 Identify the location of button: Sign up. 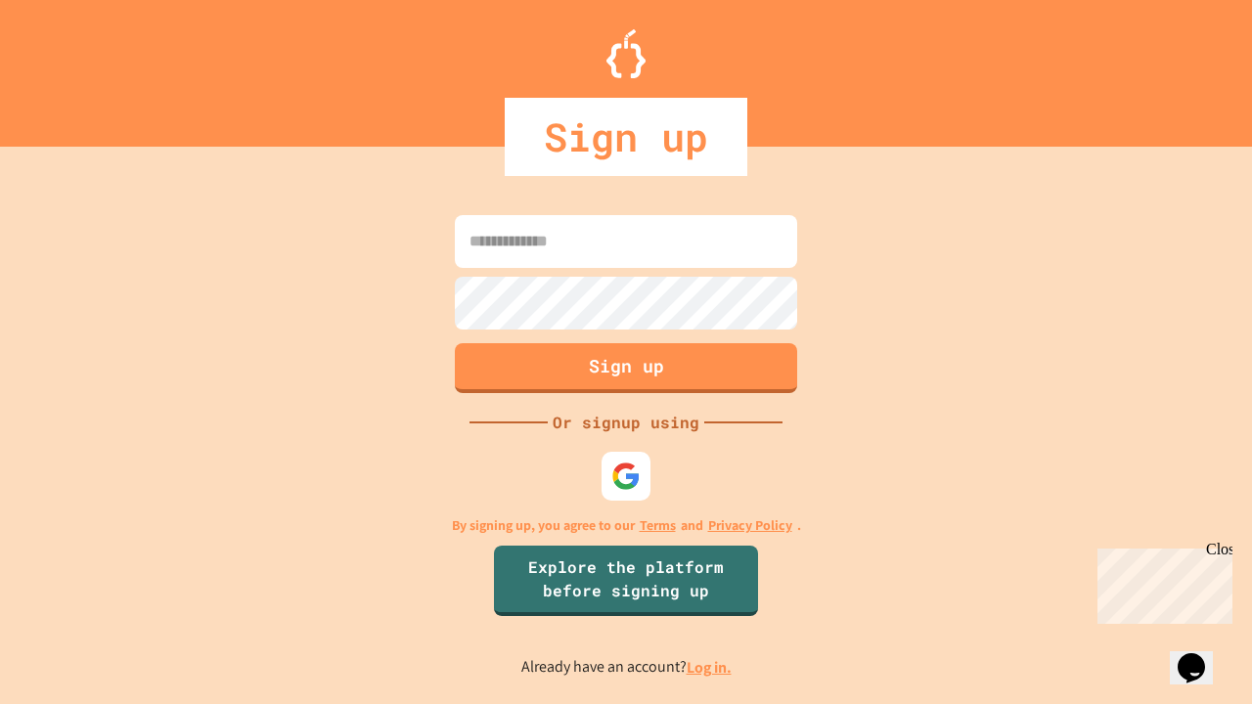
(626, 368).